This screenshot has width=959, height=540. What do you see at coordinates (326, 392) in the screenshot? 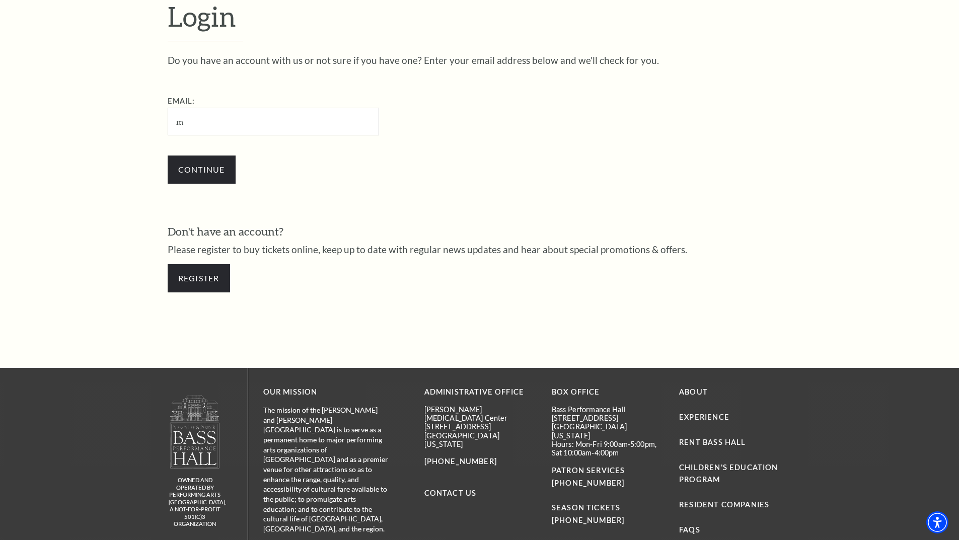
I see `p: OUR MISSION` at bounding box center [326, 392].